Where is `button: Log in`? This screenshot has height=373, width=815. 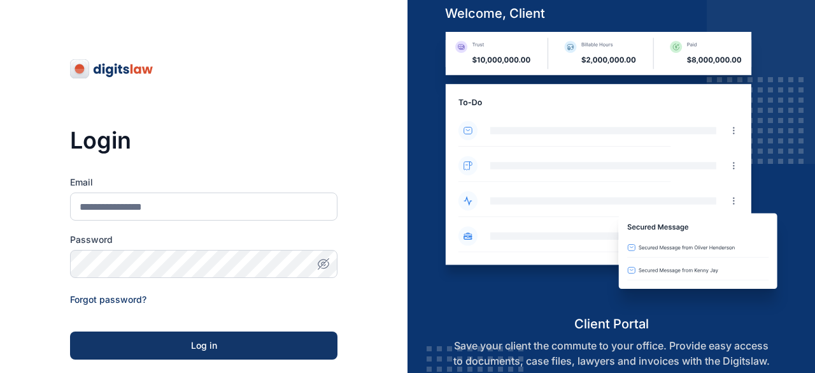
button: Log in is located at coordinates (204, 345).